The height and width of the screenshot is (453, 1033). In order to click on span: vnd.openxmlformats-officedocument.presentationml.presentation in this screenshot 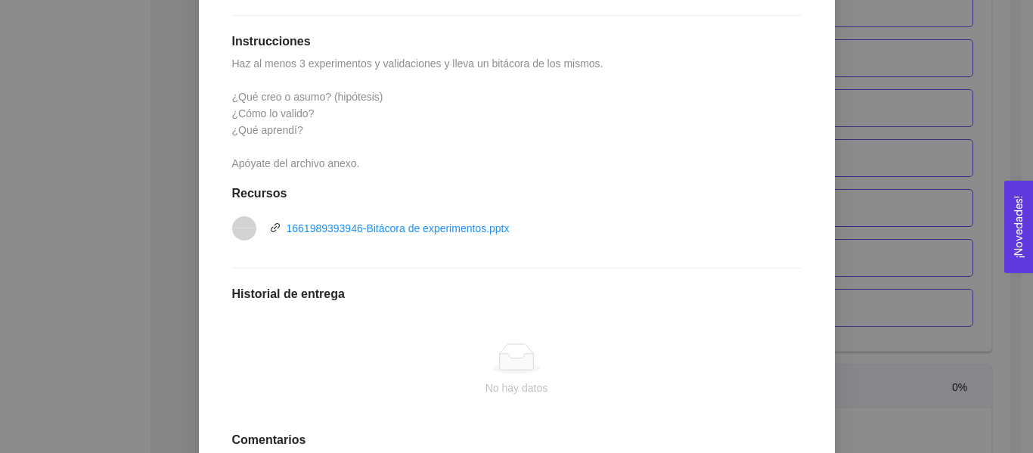, I will do `click(244, 228)`.